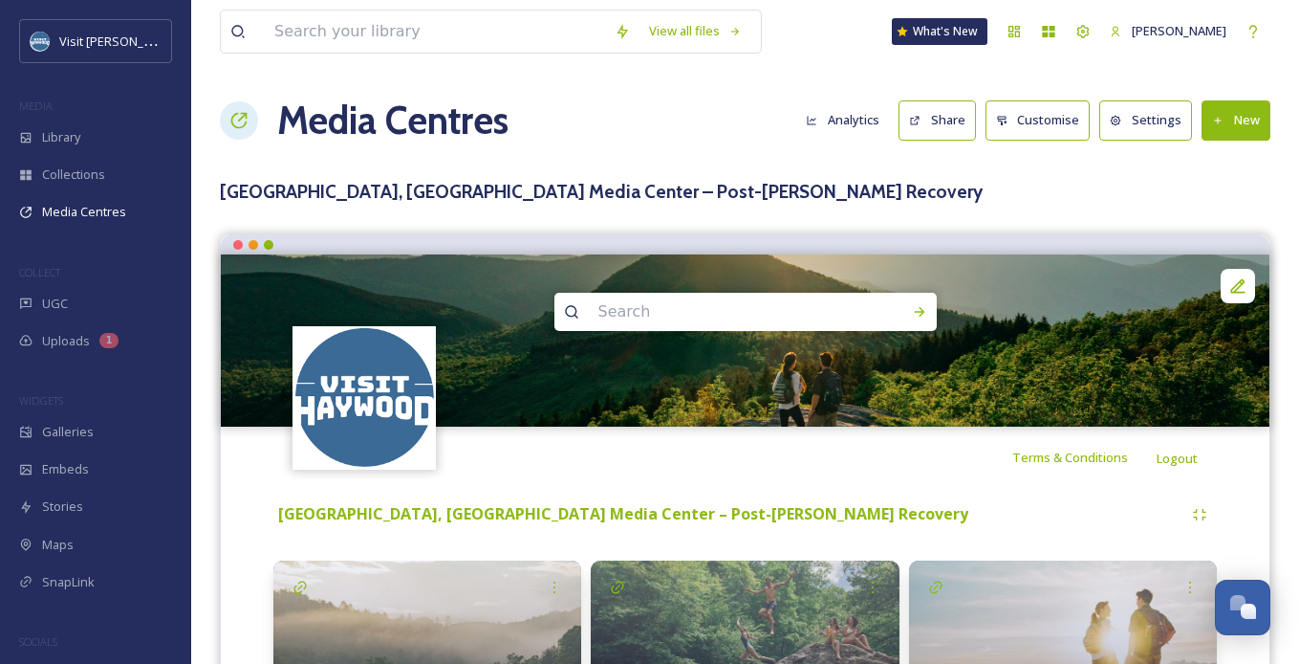  Describe the element at coordinates (393, 120) in the screenshot. I see `h1: Media Centres` at that location.